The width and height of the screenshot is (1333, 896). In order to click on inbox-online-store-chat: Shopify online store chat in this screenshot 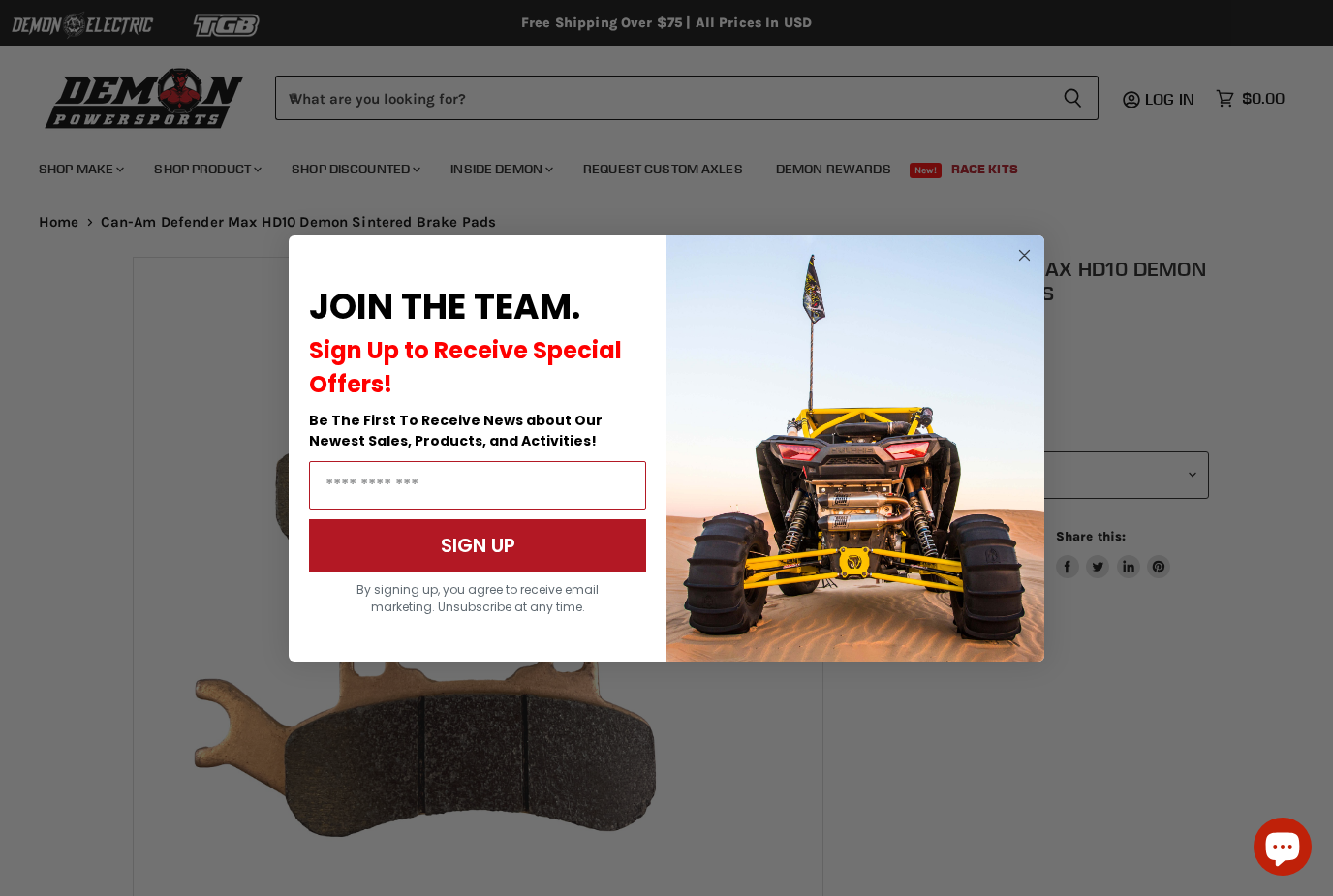, I will do `click(1283, 849)`.